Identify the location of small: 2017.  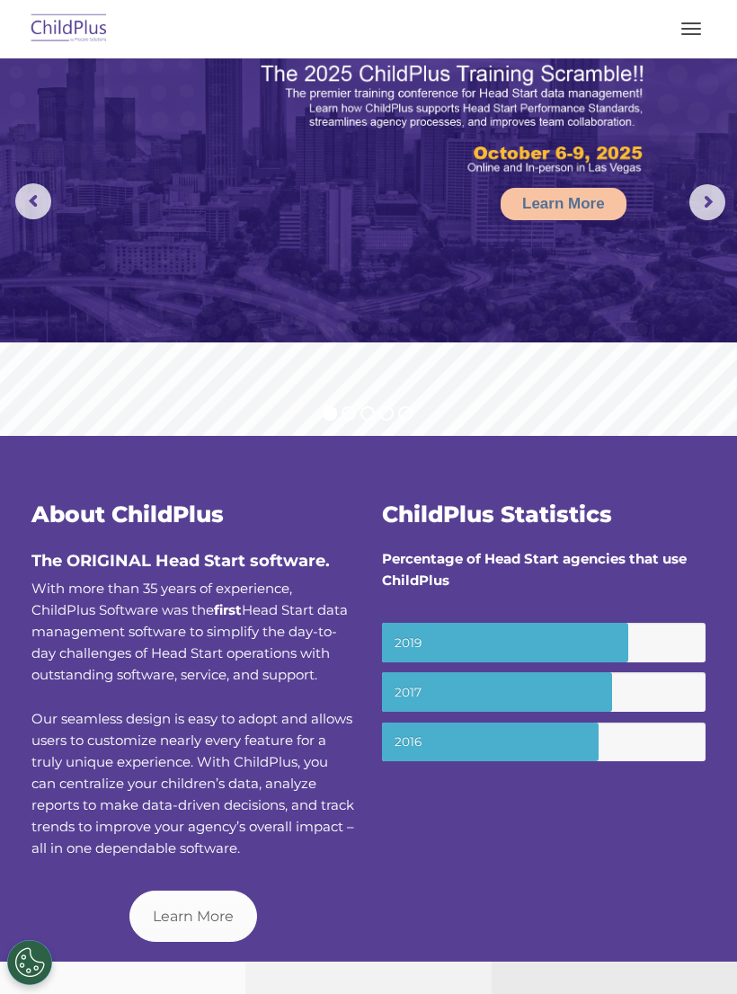
(544, 692).